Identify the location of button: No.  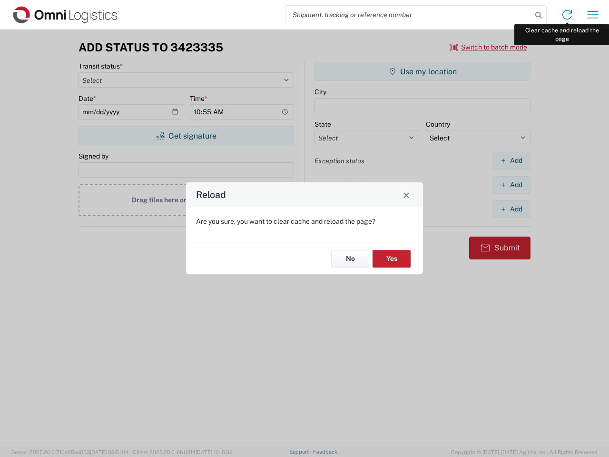
(350, 258).